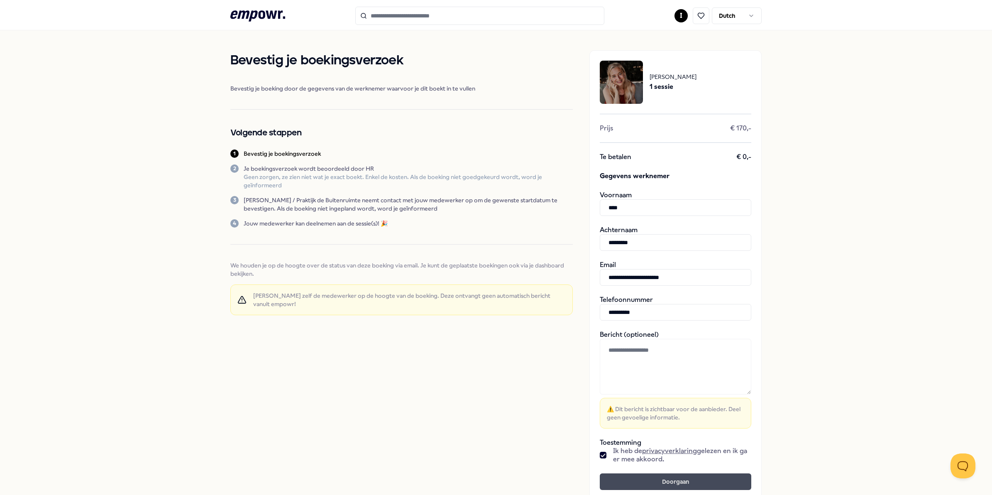  Describe the element at coordinates (401, 269) in the screenshot. I see `span: We houden je op de hoogte over de status van deze boeking via email. Je kunt de geplaatste boekin...` at that location.